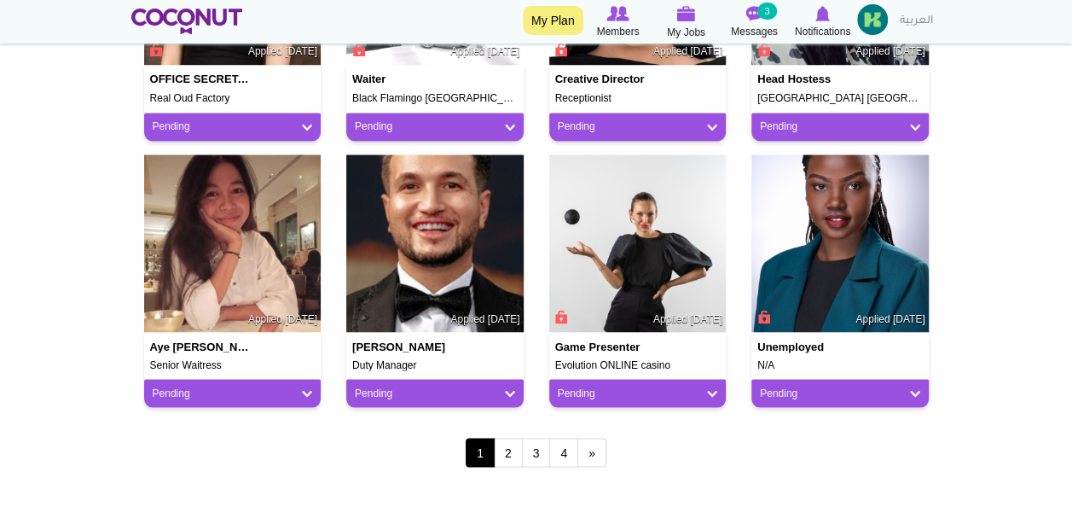 This screenshot has height=507, width=1072. What do you see at coordinates (638, 364) in the screenshot?
I see `h5: Evolution ONLINE casino` at bounding box center [638, 364].